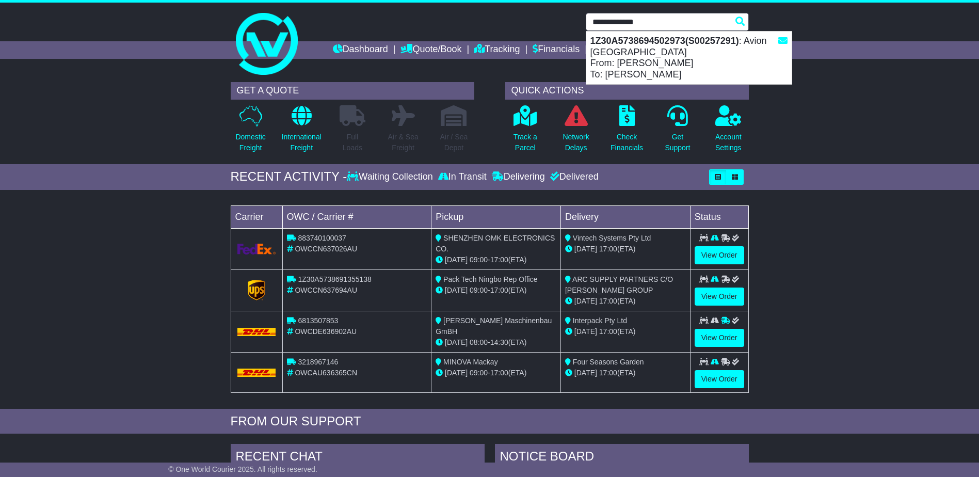 This screenshot has width=979, height=477. I want to click on td: OWC / Carrier #, so click(356, 217).